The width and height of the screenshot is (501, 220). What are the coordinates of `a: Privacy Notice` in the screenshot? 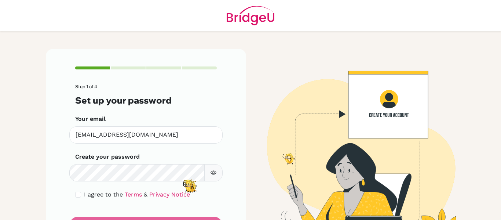 It's located at (169, 194).